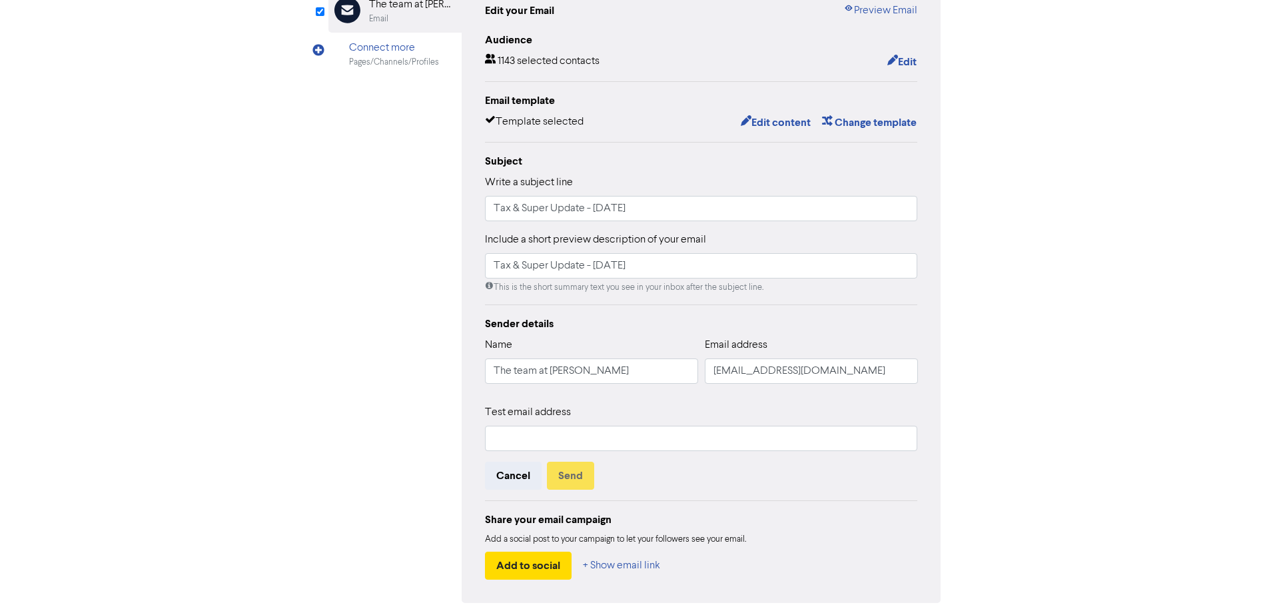 Image resolution: width=1269 pixels, height=607 pixels. I want to click on div: Template selected, so click(534, 123).